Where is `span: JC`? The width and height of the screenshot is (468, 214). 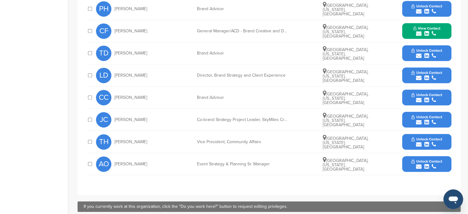
span: JC is located at coordinates (104, 120).